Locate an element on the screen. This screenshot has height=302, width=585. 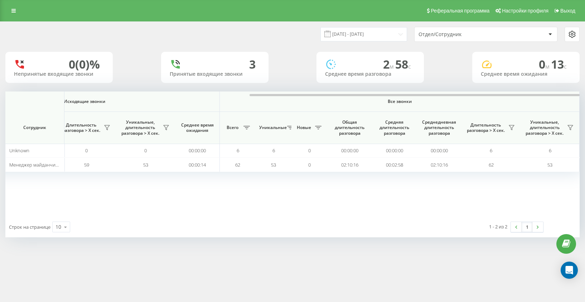
span: Реферальная программа is located at coordinates (460, 11).